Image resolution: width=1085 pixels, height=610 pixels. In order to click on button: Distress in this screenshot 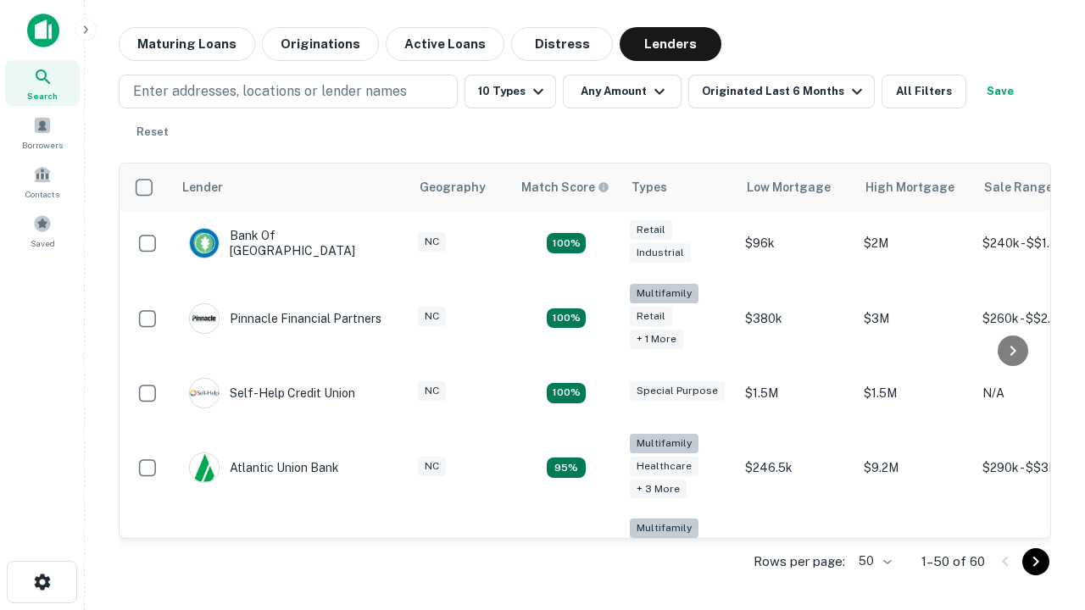, I will do `click(562, 44)`.